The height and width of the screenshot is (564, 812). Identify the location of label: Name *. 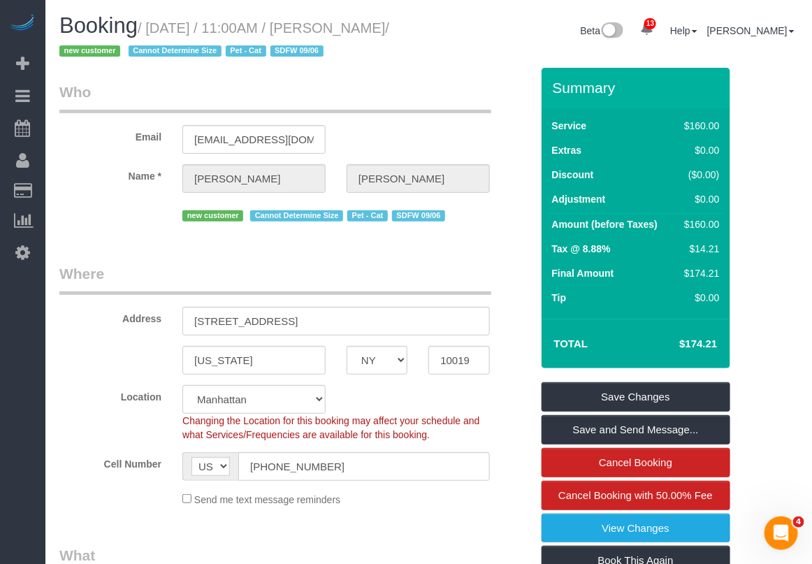
(110, 173).